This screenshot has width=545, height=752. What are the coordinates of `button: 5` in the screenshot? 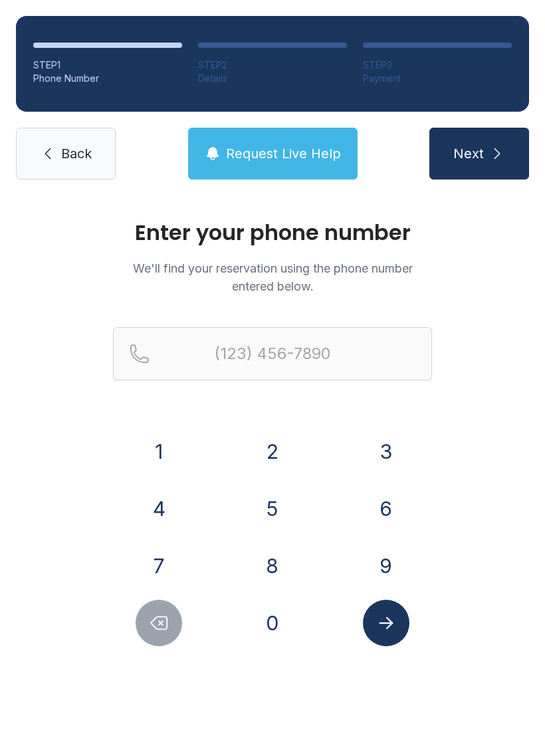 It's located at (273, 509).